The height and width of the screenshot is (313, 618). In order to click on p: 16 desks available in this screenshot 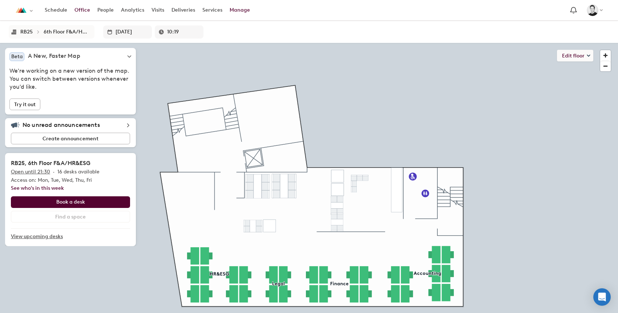, I will do `click(79, 172)`.